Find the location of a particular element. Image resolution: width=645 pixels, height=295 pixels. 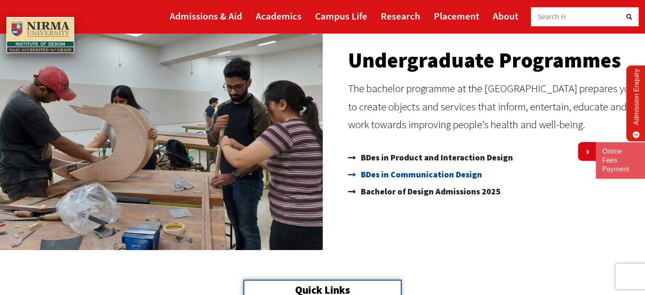

span: BDes in Product and Interaction Design is located at coordinates (436, 157).